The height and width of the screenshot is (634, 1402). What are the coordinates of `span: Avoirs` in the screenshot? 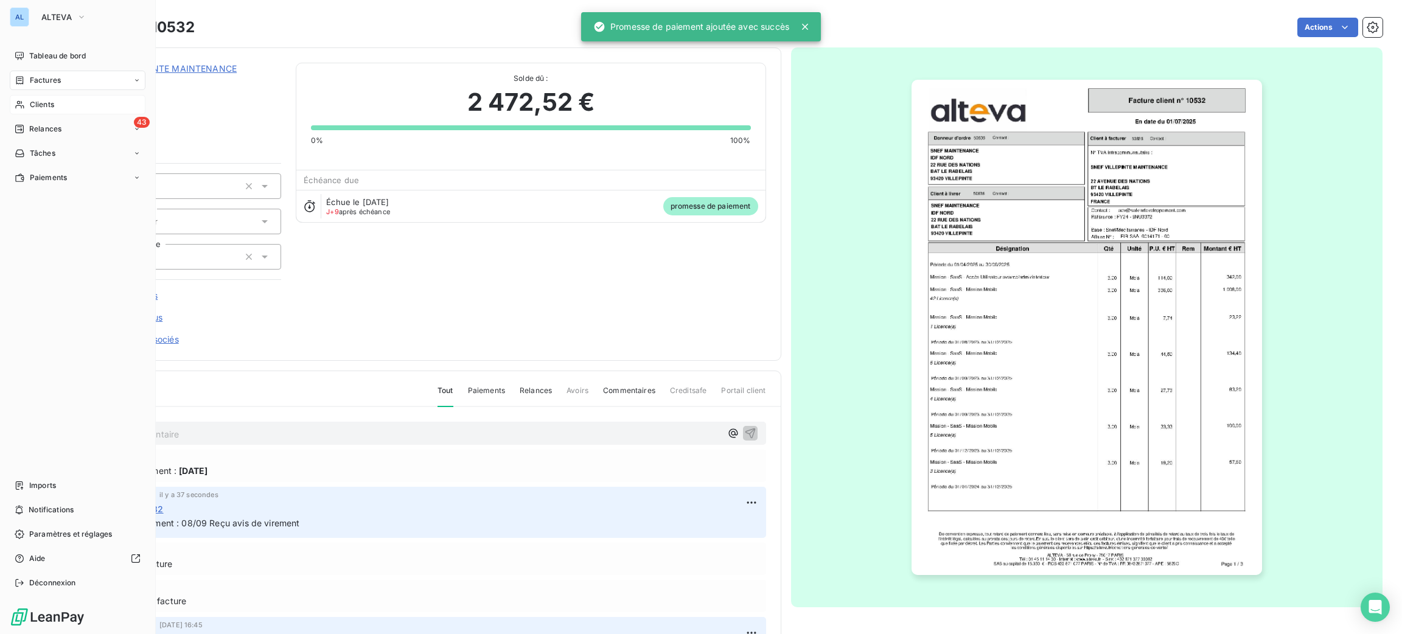 It's located at (578, 396).